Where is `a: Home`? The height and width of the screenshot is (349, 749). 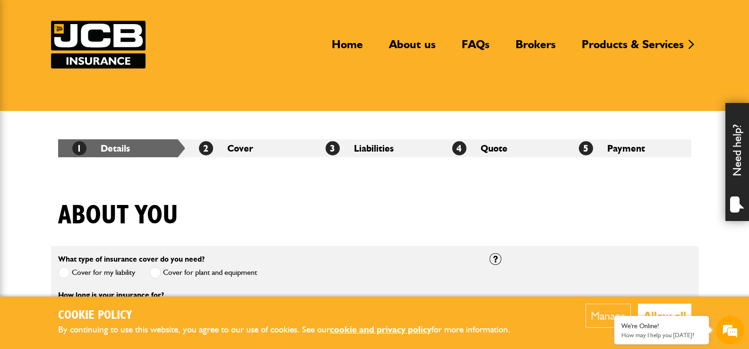
a: Home is located at coordinates (347, 48).